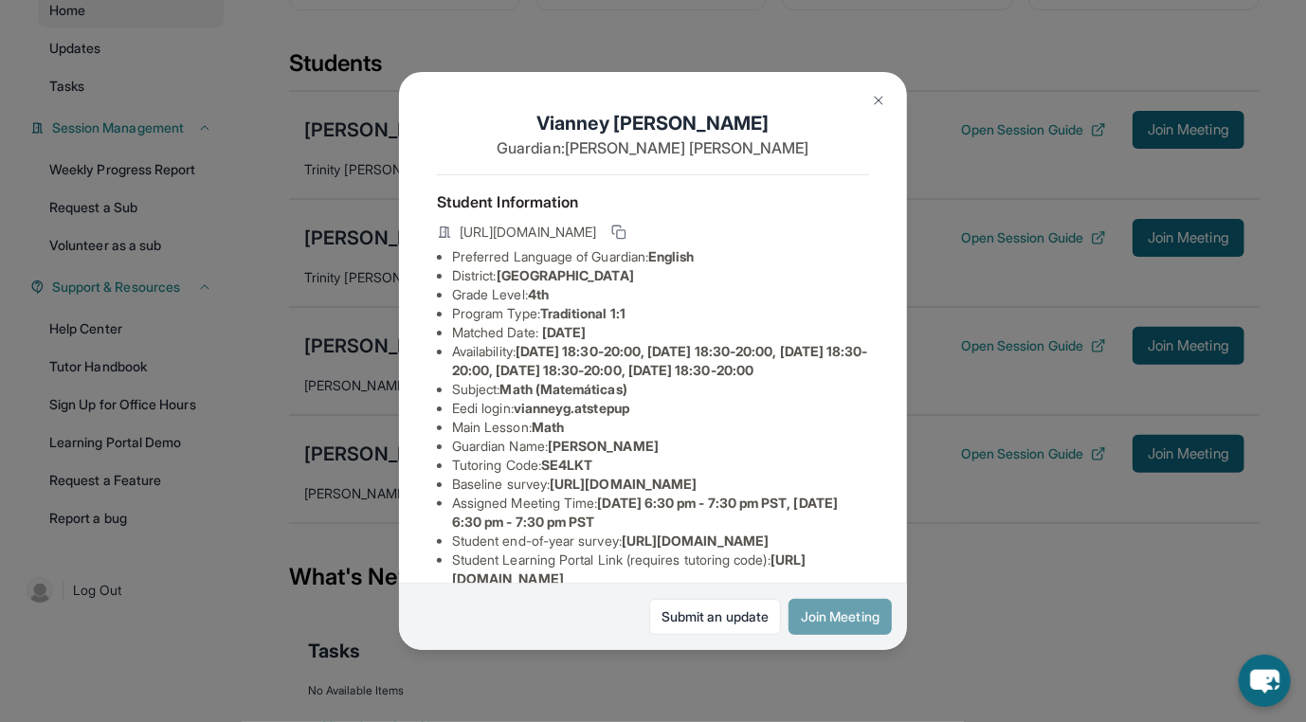 Image resolution: width=1306 pixels, height=722 pixels. I want to click on li: Subject :, so click(660, 389).